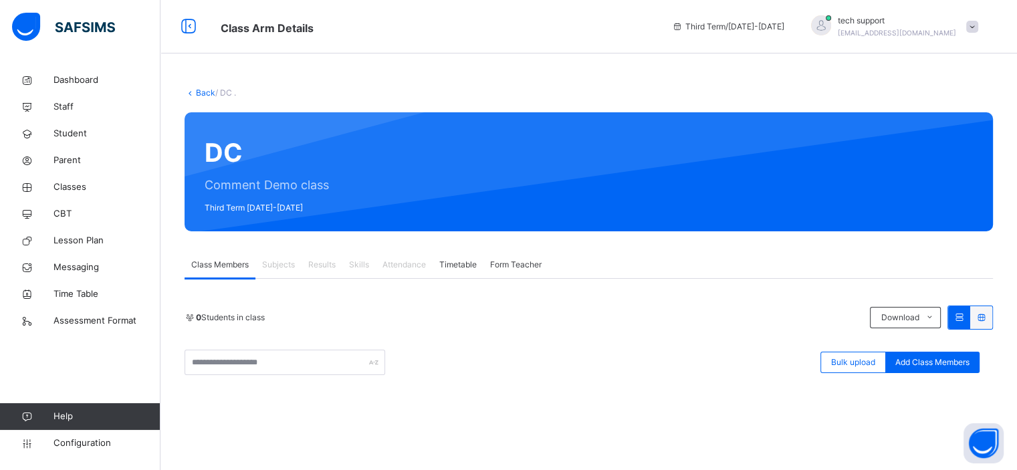 The height and width of the screenshot is (470, 1017). I want to click on span: Results, so click(322, 265).